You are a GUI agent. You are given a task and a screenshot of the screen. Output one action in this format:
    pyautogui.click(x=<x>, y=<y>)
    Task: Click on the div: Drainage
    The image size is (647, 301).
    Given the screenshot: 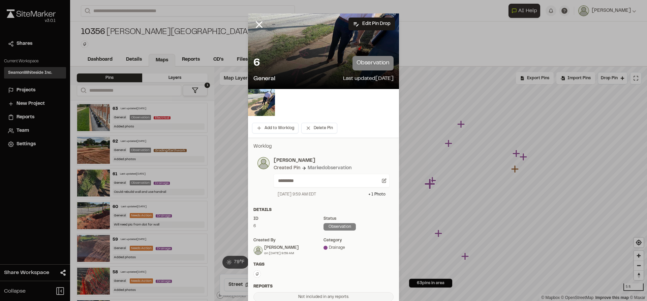 What is the action you would take?
    pyautogui.click(x=358, y=248)
    